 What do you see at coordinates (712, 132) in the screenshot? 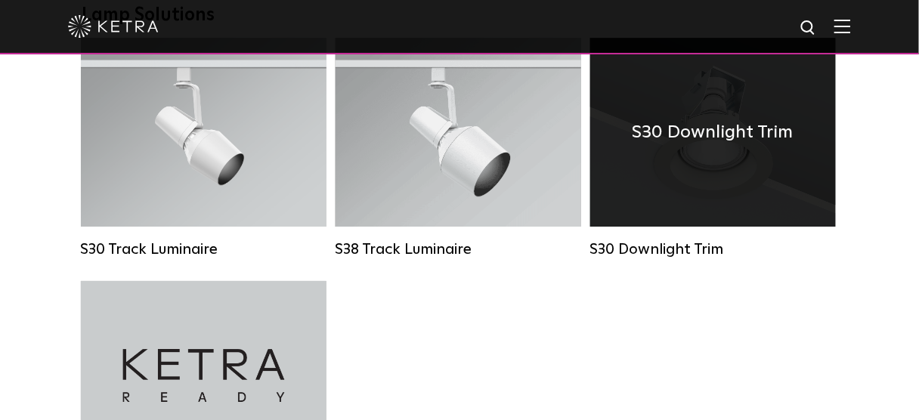
I see `h4: S30 Downlight Trim` at bounding box center [712, 132].